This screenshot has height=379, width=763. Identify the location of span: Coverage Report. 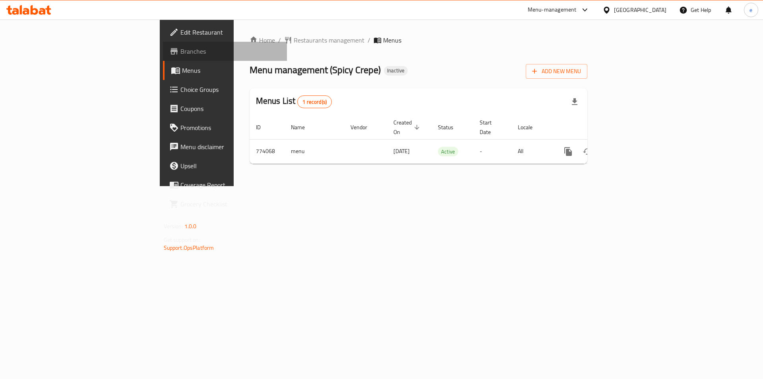
(230, 185).